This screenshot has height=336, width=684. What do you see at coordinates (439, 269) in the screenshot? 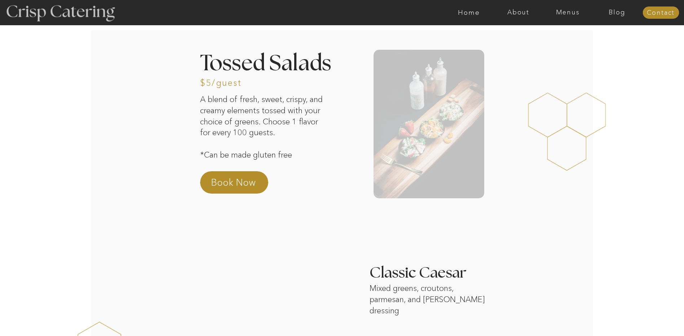
I see `h3: Classic Caesar` at bounding box center [439, 269].